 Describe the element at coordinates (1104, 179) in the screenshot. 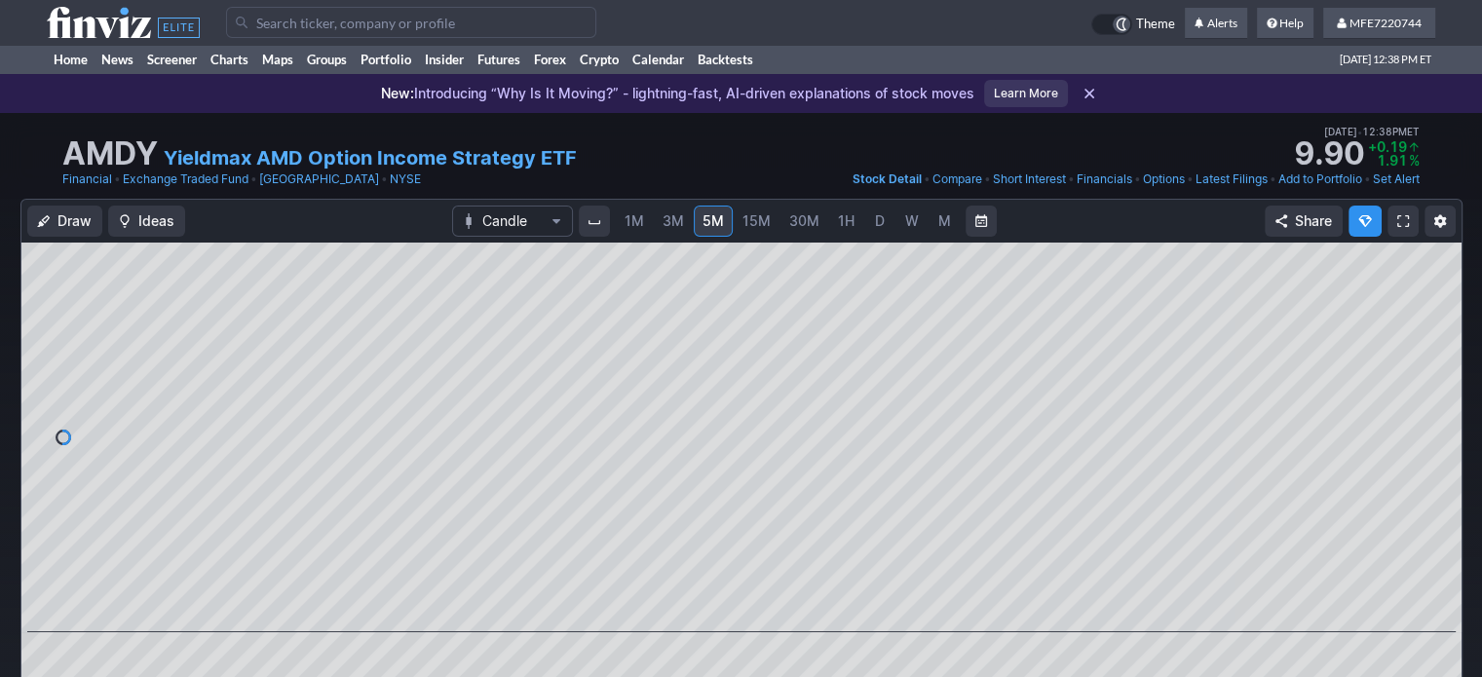

I see `a: Financials` at that location.